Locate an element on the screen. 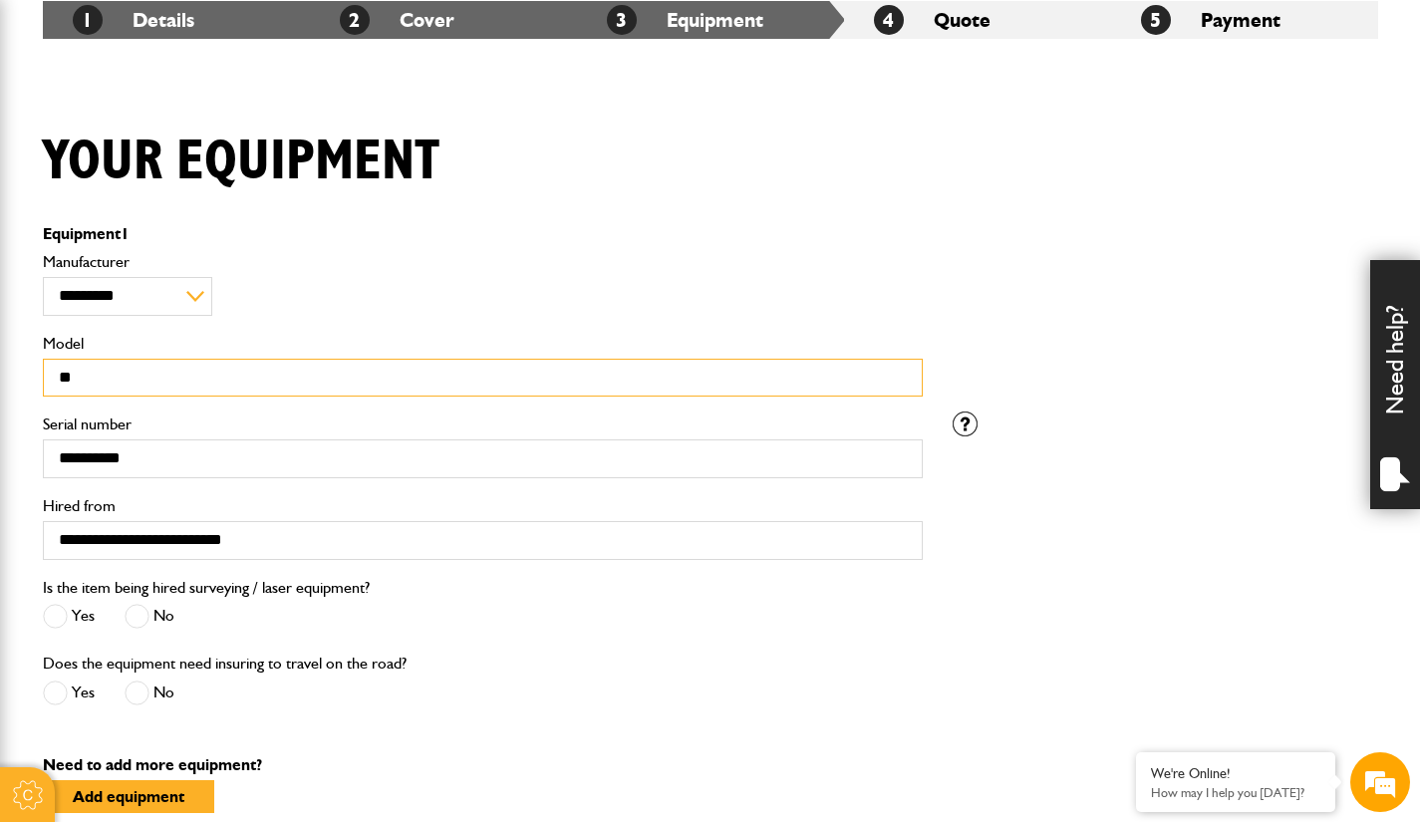 This screenshot has width=1420, height=822. span: 3 is located at coordinates (622, 20).